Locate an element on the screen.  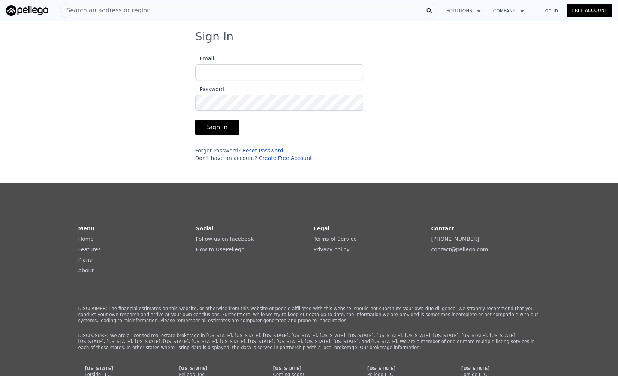
strong: Legal is located at coordinates (322, 229).